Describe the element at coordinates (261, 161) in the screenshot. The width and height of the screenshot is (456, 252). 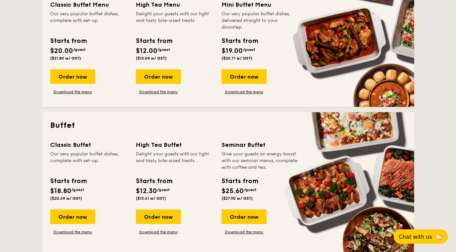
I see `div: Give your guests an energy boost with our seminar menus, complete with coffee and tea.` at that location.